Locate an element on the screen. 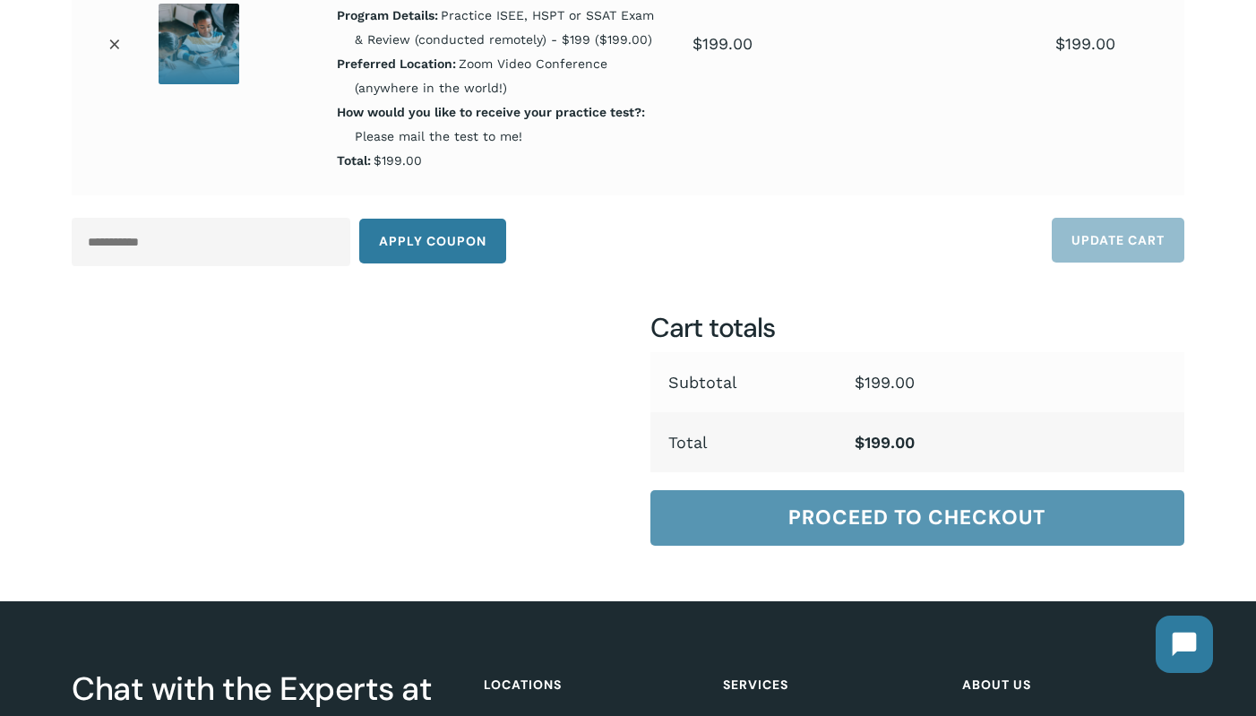  img: ISEE SSAT HSPT is located at coordinates (199, 44).